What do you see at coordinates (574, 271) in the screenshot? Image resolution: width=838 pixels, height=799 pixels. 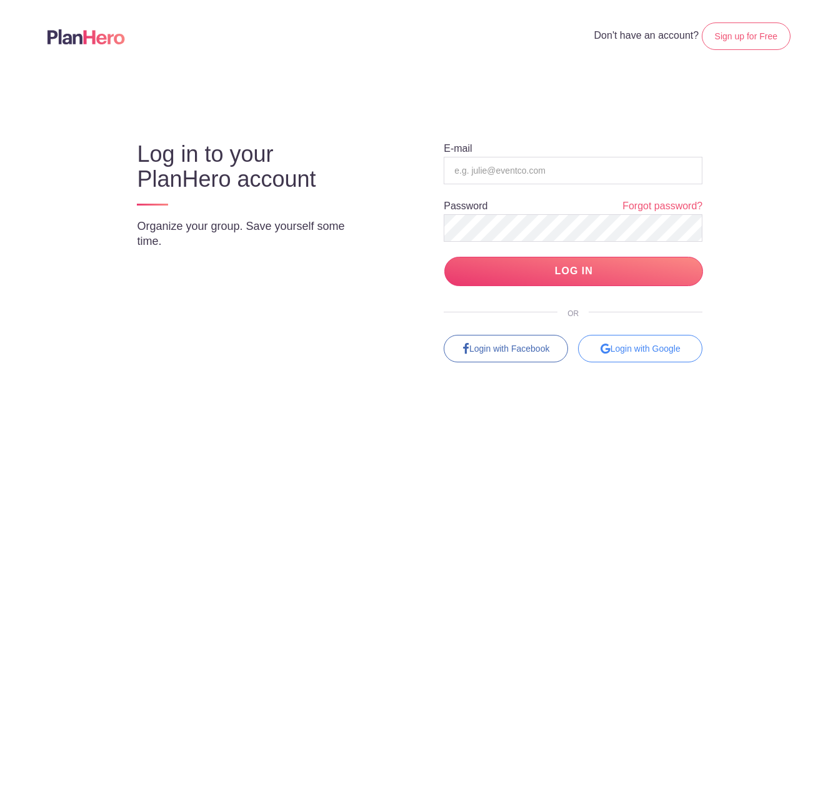 I see `input: LOG IN` at bounding box center [574, 271].